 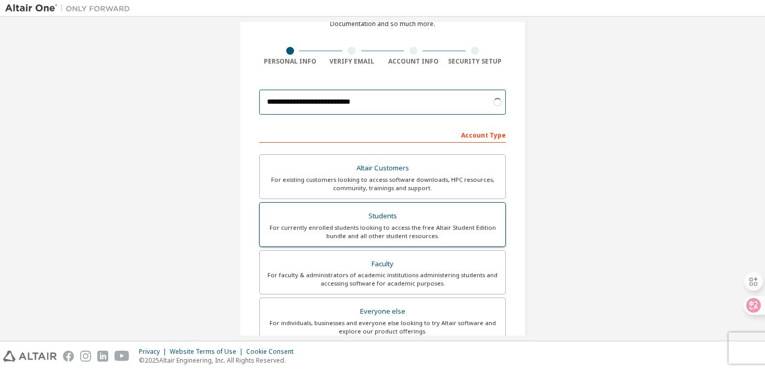 I want to click on img: altair_logo.svg, so click(x=30, y=356).